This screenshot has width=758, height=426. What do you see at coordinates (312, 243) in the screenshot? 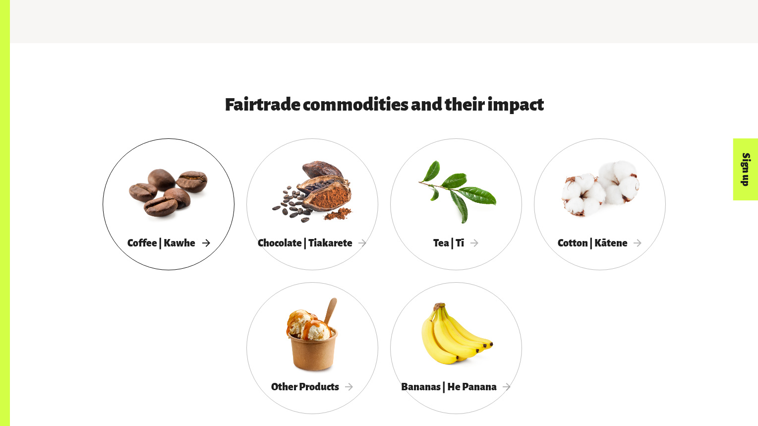
I see `span: Chocolate | Tiakarete` at bounding box center [312, 243].